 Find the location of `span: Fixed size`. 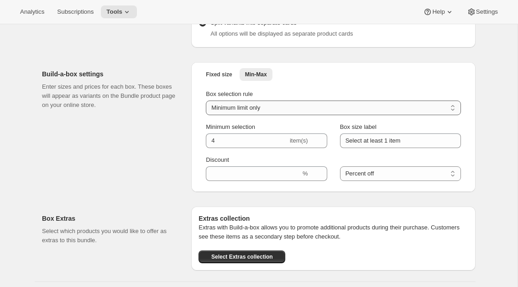

span: Fixed size is located at coordinates (219, 74).